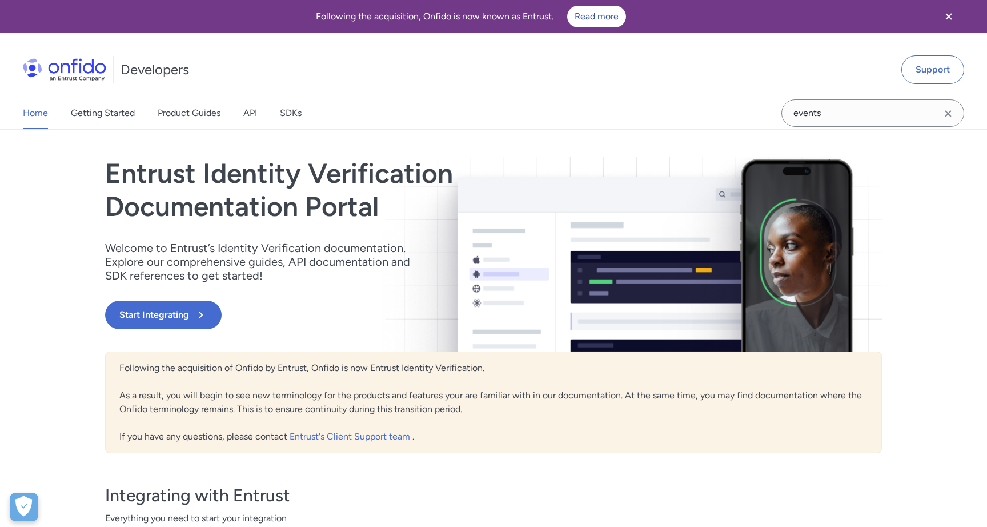 This screenshot has width=987, height=527. What do you see at coordinates (351, 436) in the screenshot?
I see `a: Entrust's Client Support team` at bounding box center [351, 436].